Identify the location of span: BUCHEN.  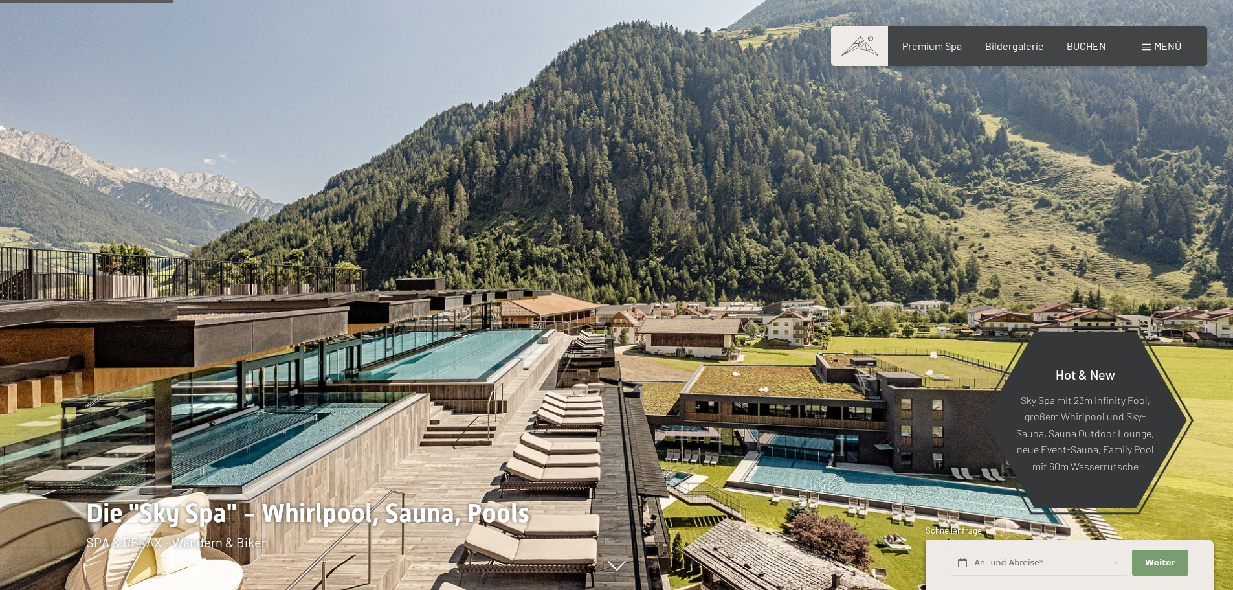
(1086, 45).